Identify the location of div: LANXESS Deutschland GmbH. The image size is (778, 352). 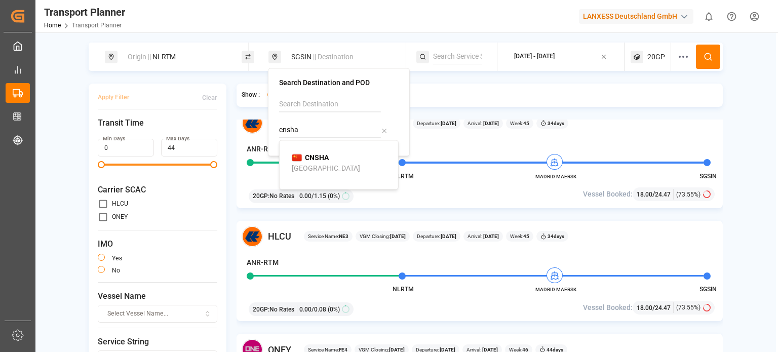
(637, 16).